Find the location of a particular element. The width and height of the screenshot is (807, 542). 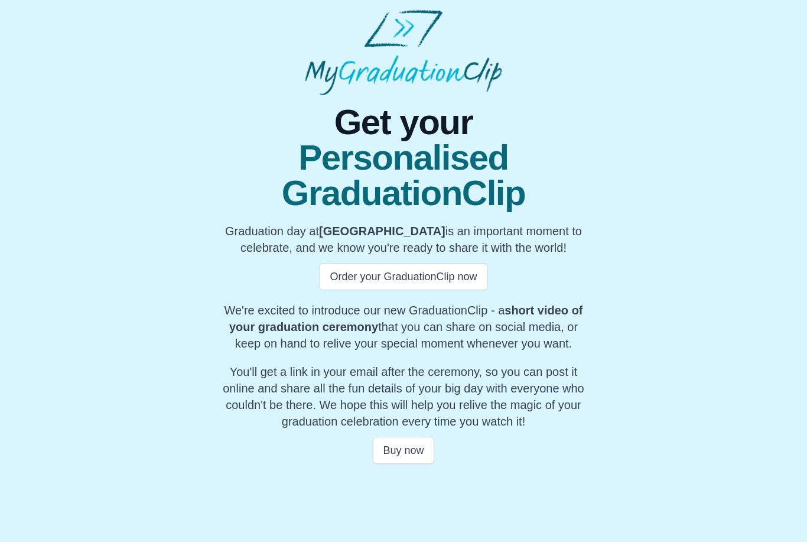

p: We're excited to introduce our new GraduationClip - a that you can share on social media, or keep... is located at coordinates (404, 327).